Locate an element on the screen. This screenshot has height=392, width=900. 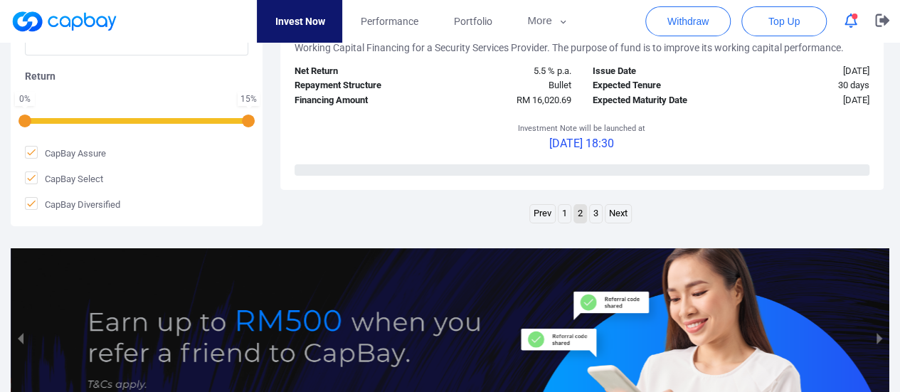
span: Portfolio is located at coordinates (472, 21).